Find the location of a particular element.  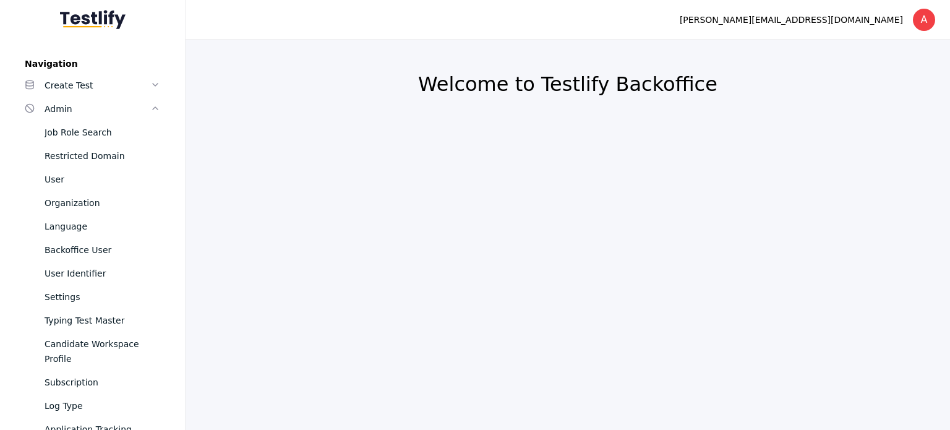

div: Candidate Workspace Profile is located at coordinates (102, 351).